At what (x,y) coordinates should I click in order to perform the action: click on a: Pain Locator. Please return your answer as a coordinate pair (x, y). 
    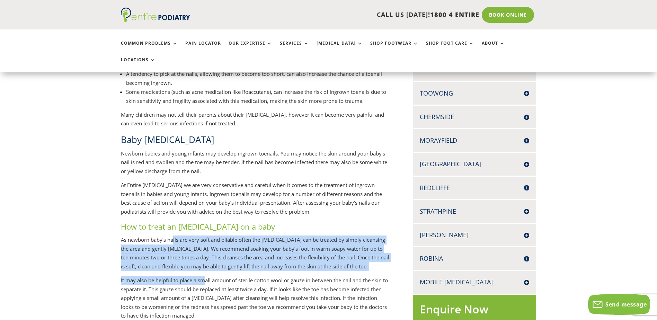
    Looking at the image, I should click on (203, 48).